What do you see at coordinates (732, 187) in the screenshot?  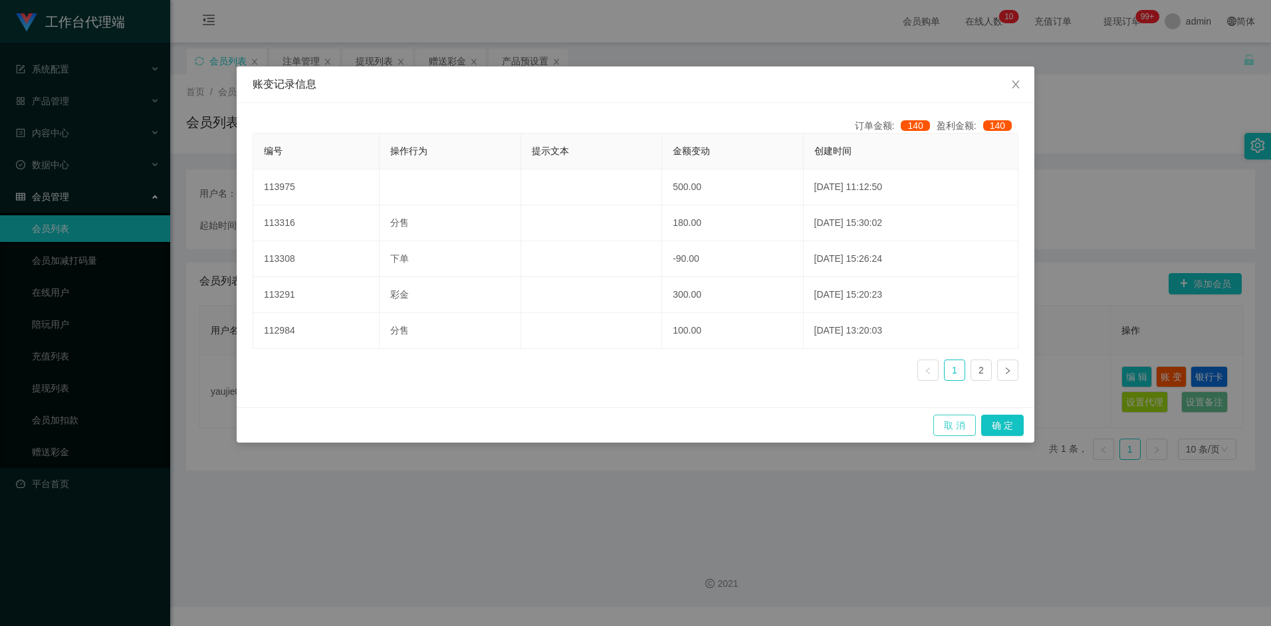 I see `td: 500.00` at bounding box center [732, 187].